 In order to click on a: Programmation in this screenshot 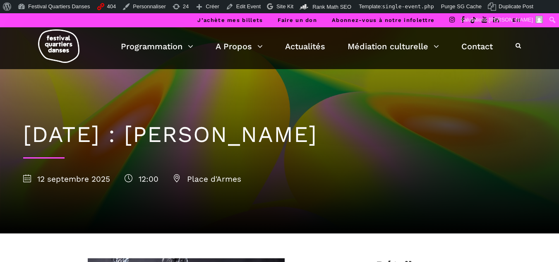, I will do `click(157, 46)`.